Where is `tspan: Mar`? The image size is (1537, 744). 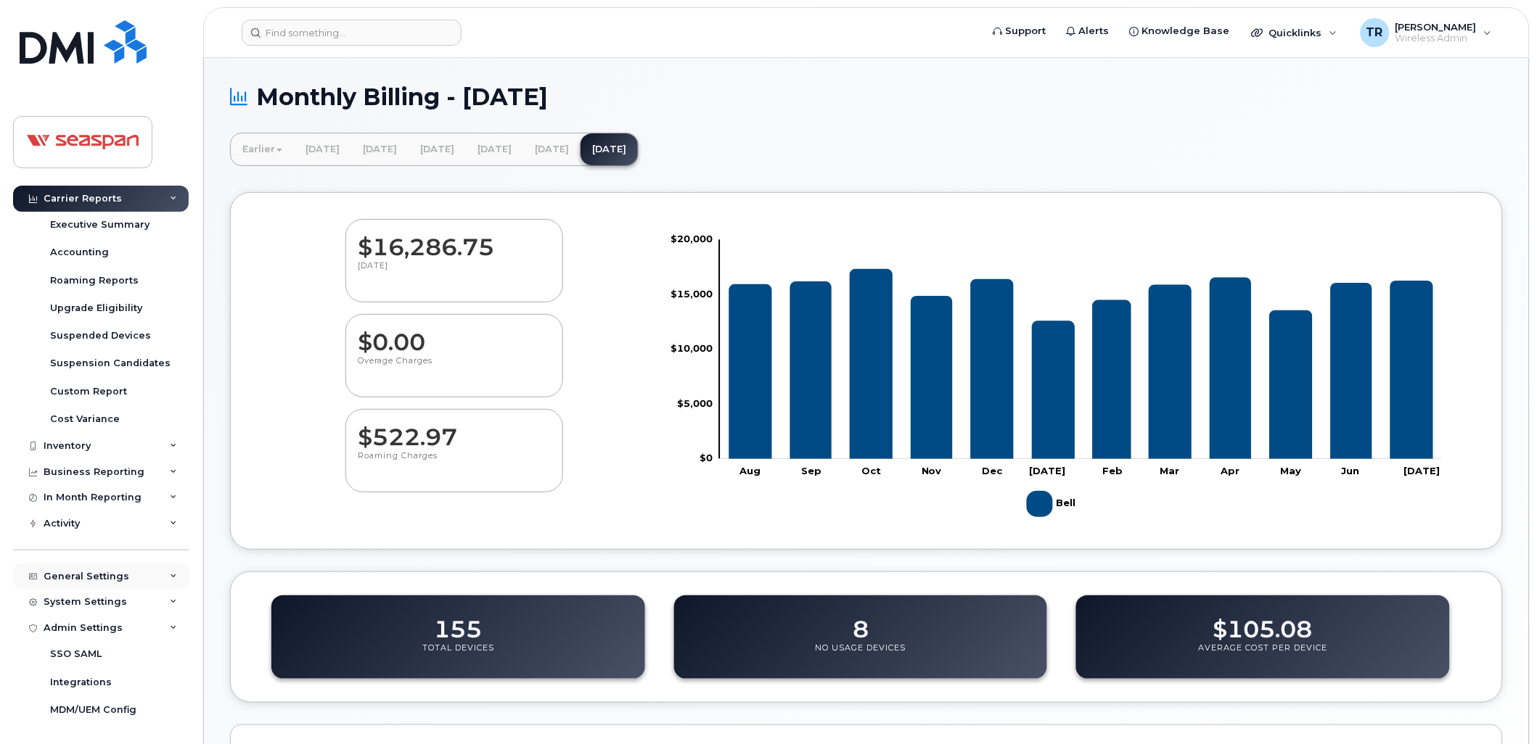 tspan: Mar is located at coordinates (1170, 471).